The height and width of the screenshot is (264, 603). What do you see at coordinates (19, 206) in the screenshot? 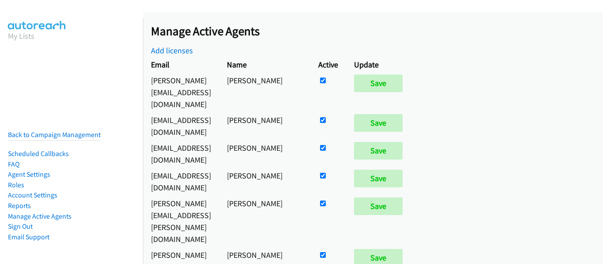
I see `a: Reports` at bounding box center [19, 206].